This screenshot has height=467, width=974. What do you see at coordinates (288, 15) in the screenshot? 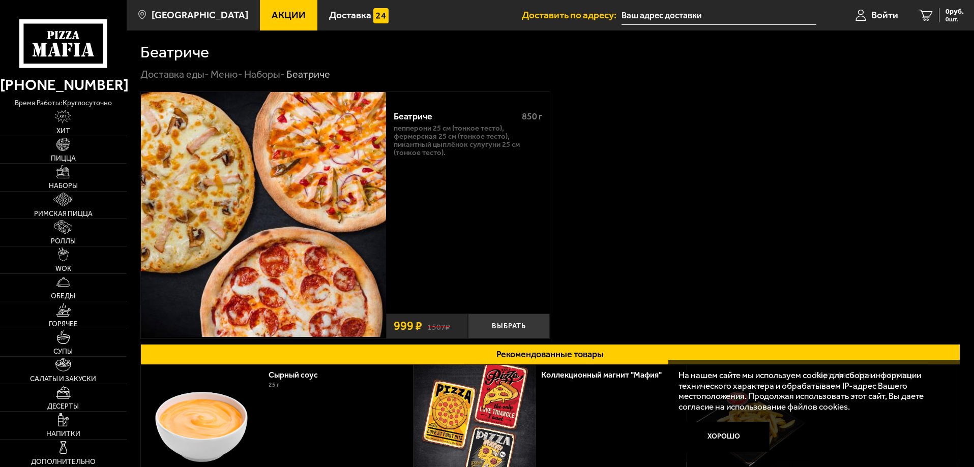
I see `span: Акции` at bounding box center [288, 15].